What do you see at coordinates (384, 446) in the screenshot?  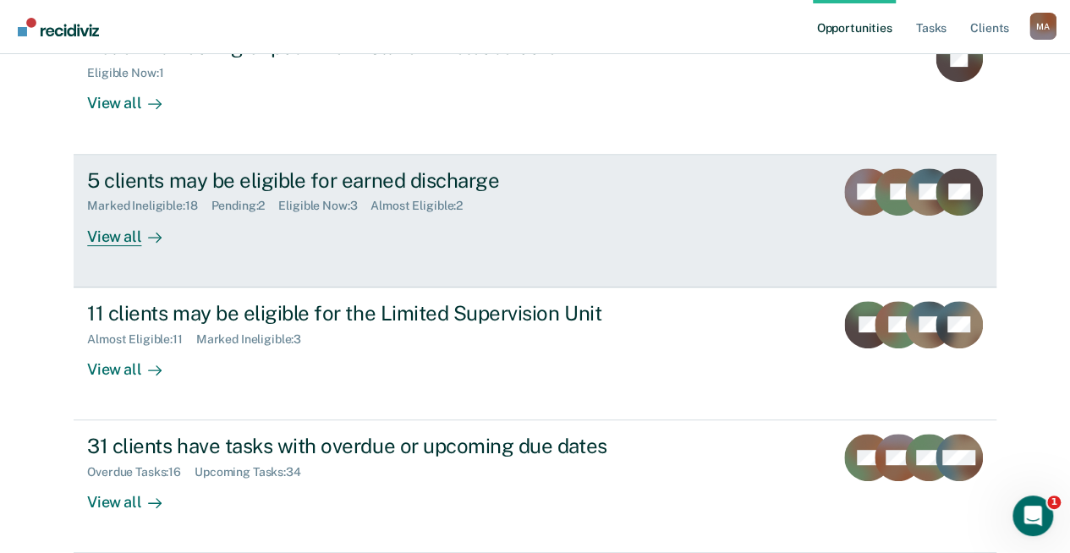 I see `div: 31 clients have tasks with overdue or upcoming due dates` at bounding box center [384, 446].